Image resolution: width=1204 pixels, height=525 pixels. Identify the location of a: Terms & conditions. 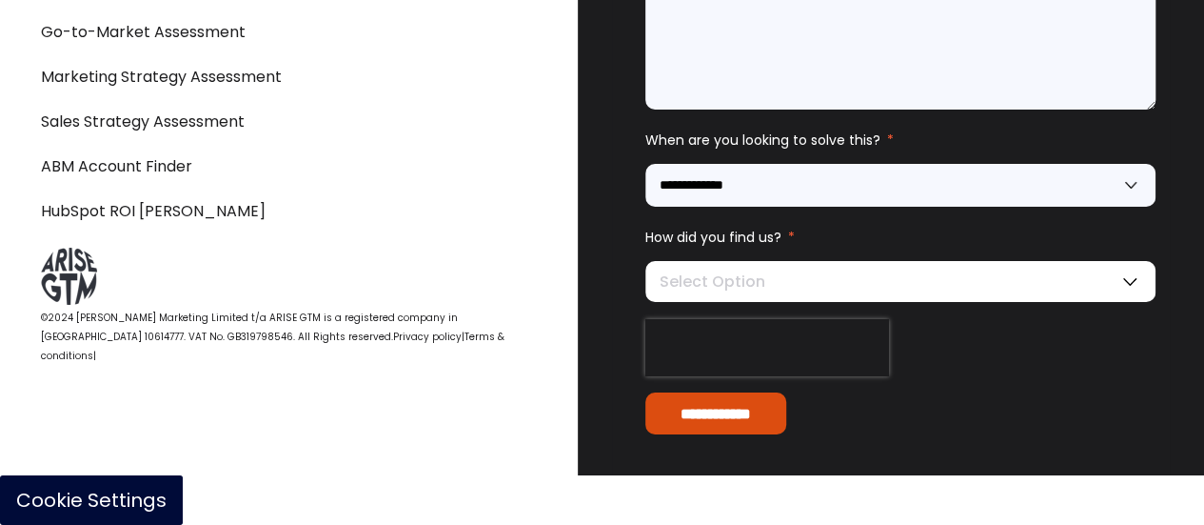
(272, 346).